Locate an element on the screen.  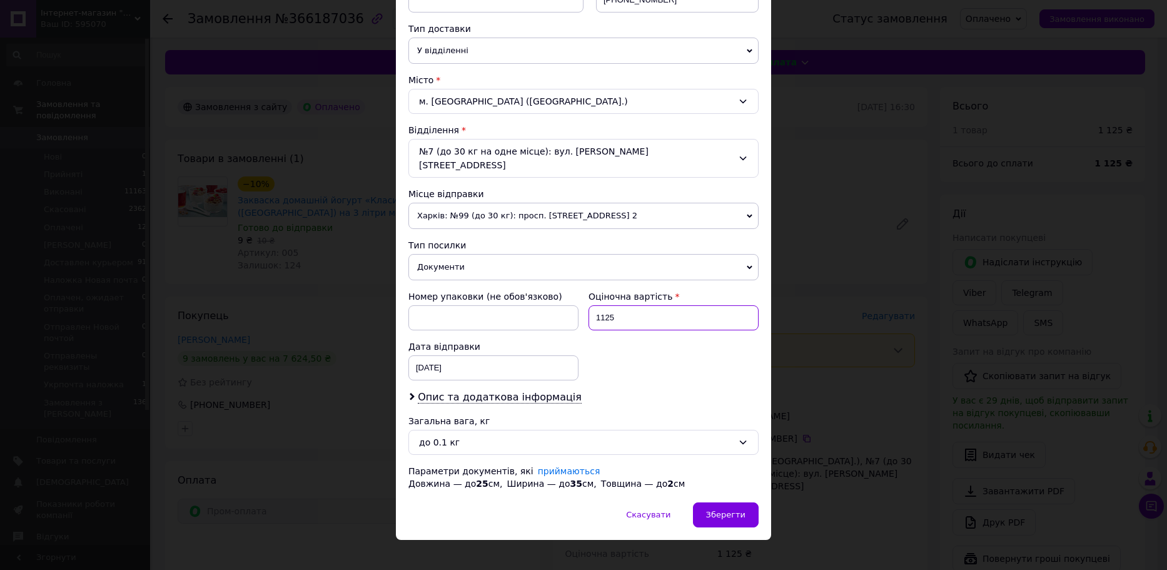
a: приймаються is located at coordinates (569, 471).